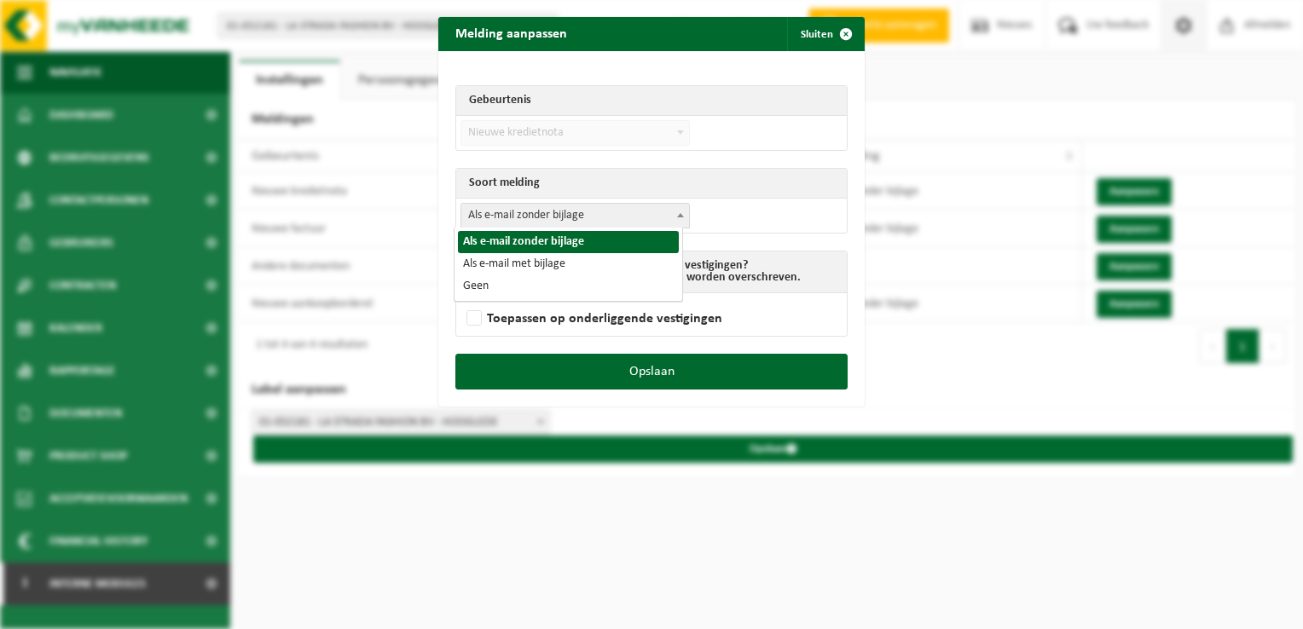 The image size is (1303, 629). Describe the element at coordinates (824, 34) in the screenshot. I see `button: Sluiten` at that location.